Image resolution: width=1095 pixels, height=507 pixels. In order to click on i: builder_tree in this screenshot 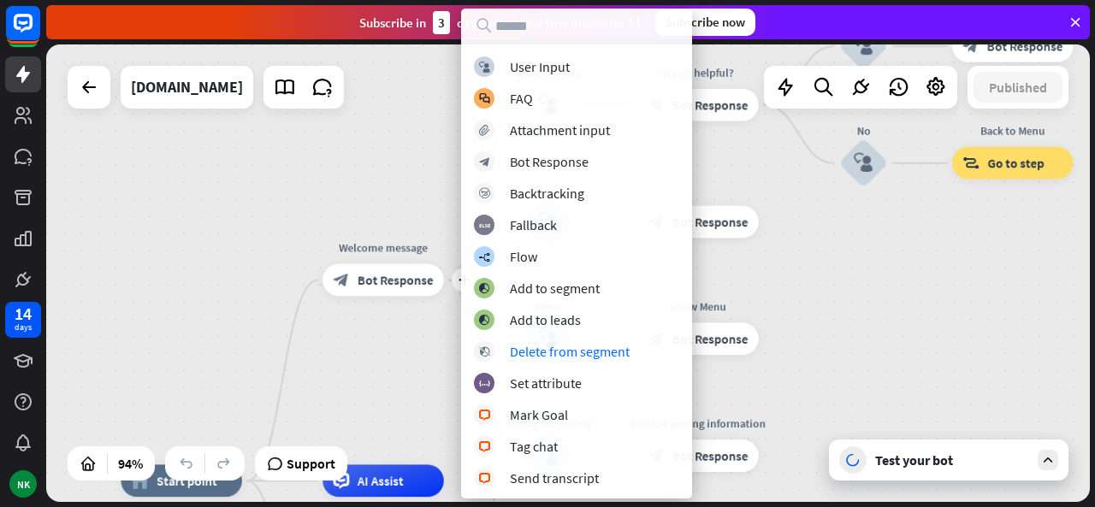, I will do `click(484, 257)`.